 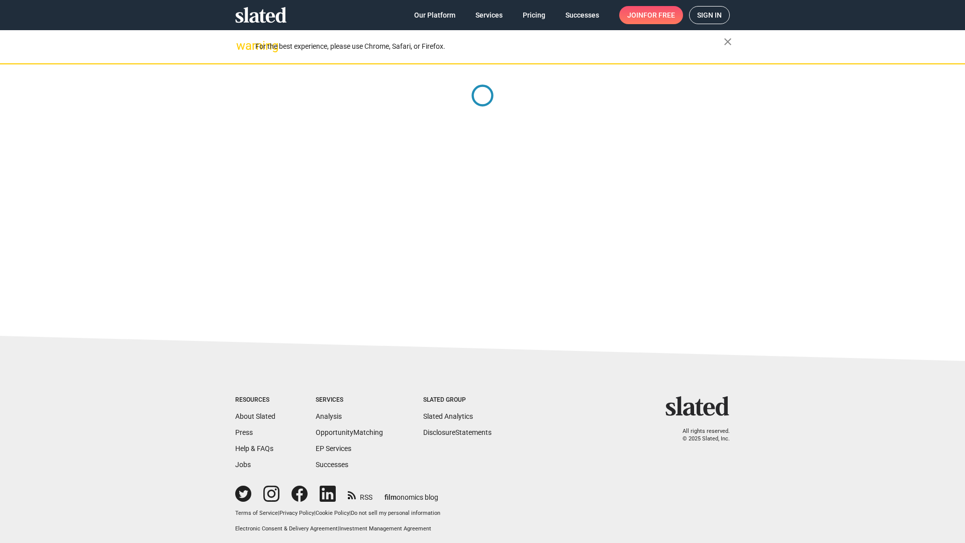 I want to click on a: Analysis, so click(x=329, y=416).